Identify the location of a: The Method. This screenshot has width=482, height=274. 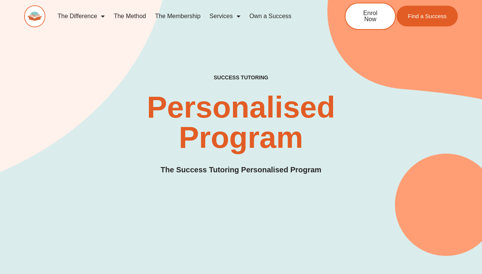
(130, 16).